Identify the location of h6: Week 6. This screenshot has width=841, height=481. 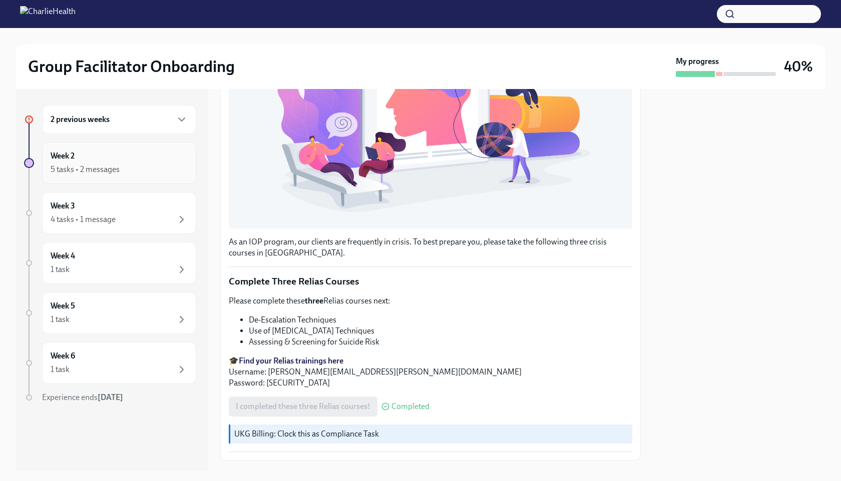
(63, 356).